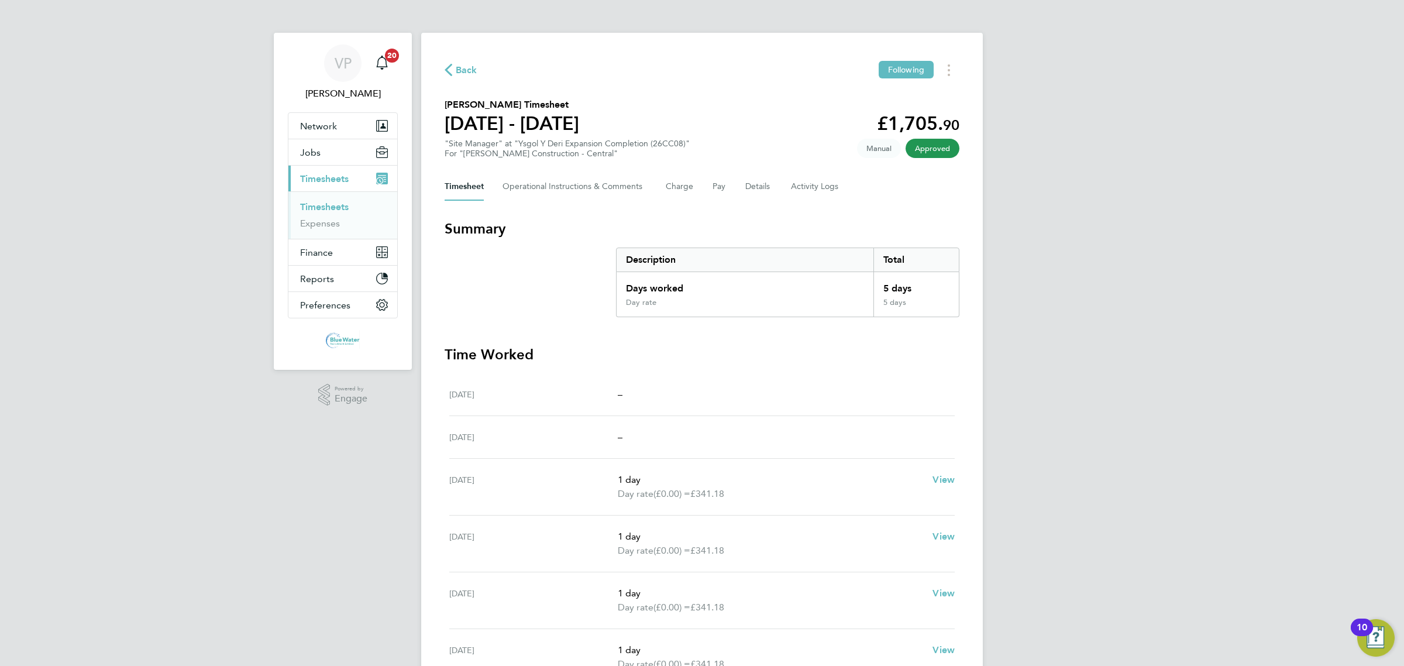  Describe the element at coordinates (318, 126) in the screenshot. I see `span: Network` at that location.